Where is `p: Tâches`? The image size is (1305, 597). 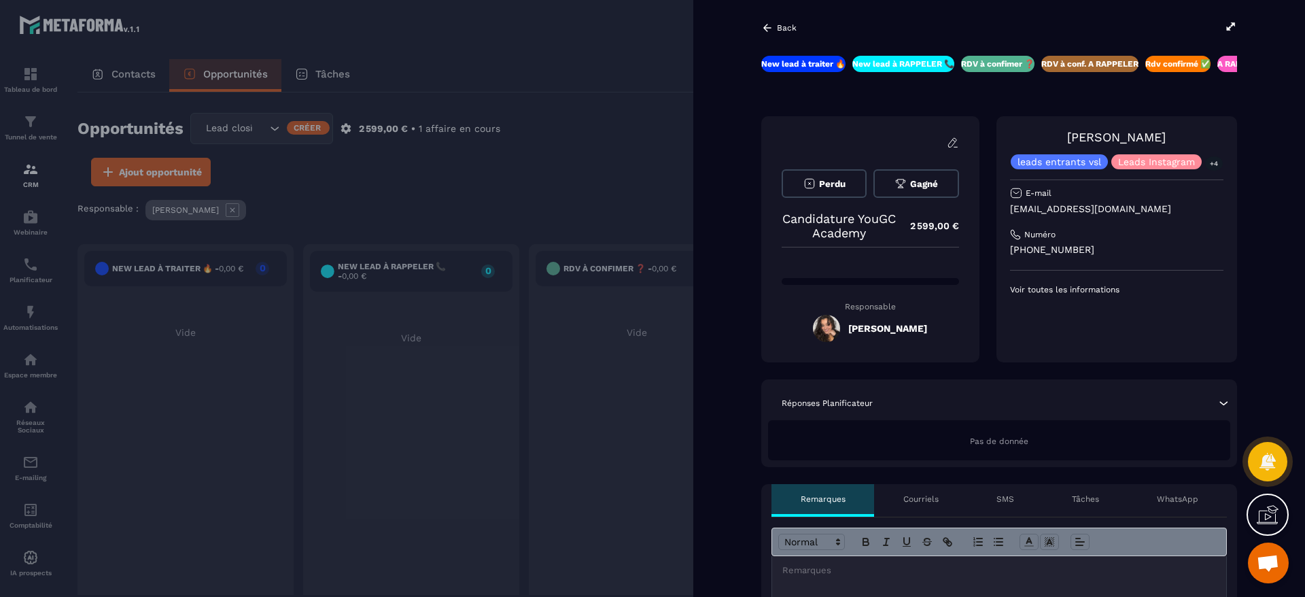
p: Tâches is located at coordinates (1086, 499).